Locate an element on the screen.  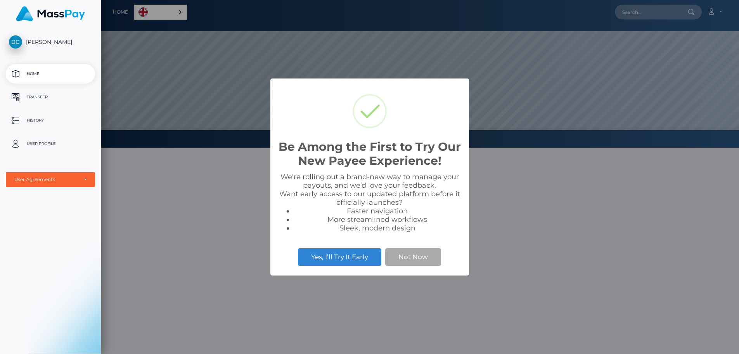
button: User Agreements is located at coordinates (50, 179).